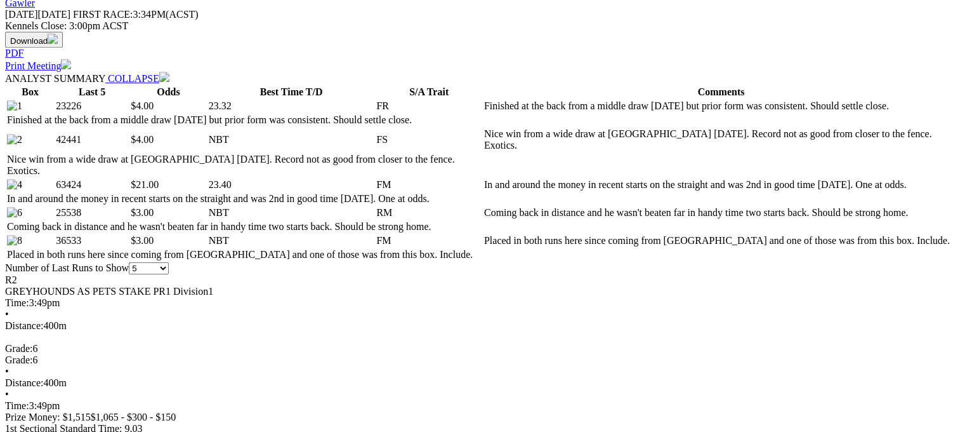  What do you see at coordinates (429, 140) in the screenshot?
I see `td: FS` at bounding box center [429, 140].